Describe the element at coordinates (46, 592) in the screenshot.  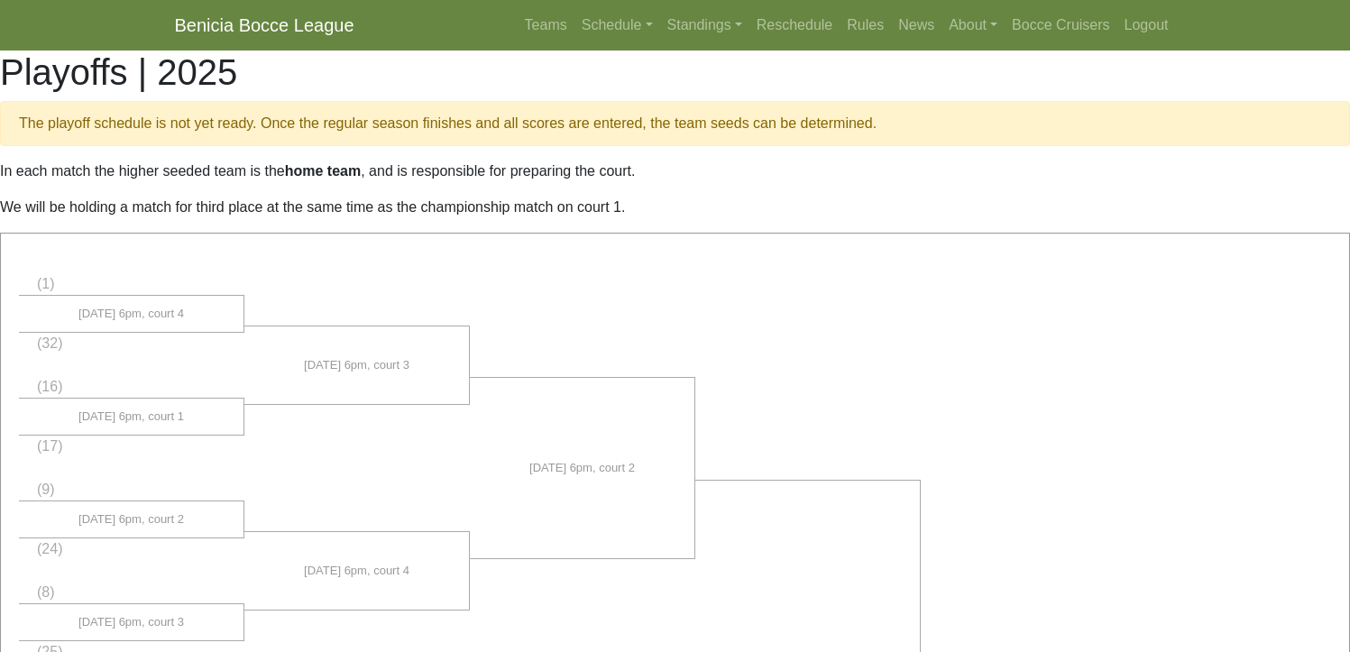
I see `span: (8)` at that location.